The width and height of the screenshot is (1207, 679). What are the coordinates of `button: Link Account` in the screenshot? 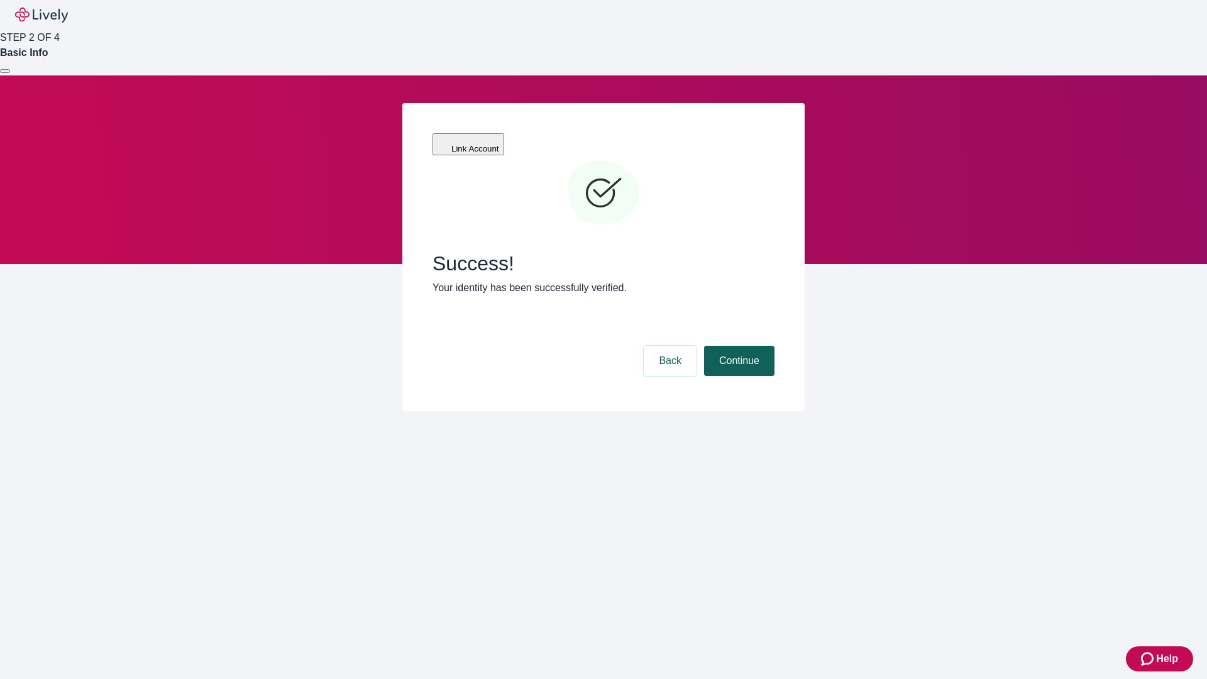 It's located at (468, 144).